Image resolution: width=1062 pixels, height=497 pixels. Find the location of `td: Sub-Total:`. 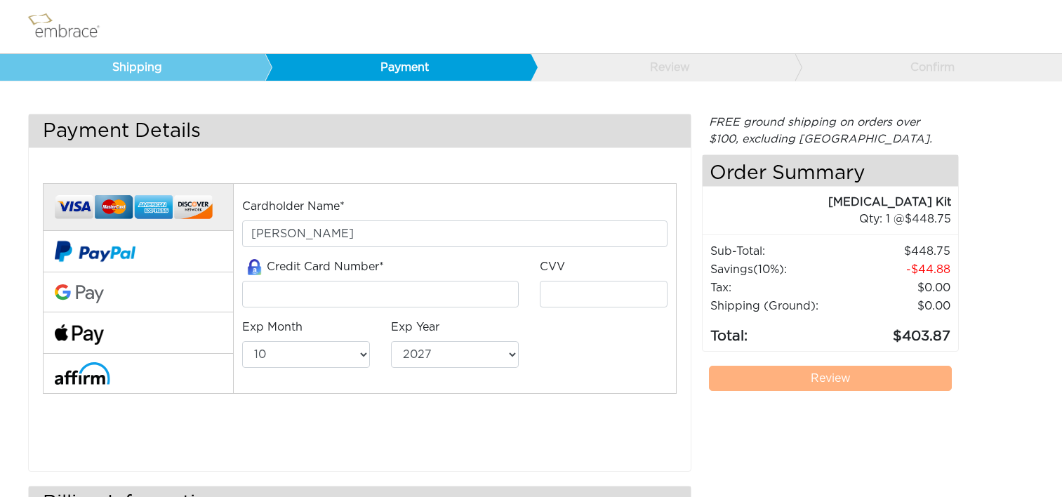

td: Sub-Total: is located at coordinates (775, 251).